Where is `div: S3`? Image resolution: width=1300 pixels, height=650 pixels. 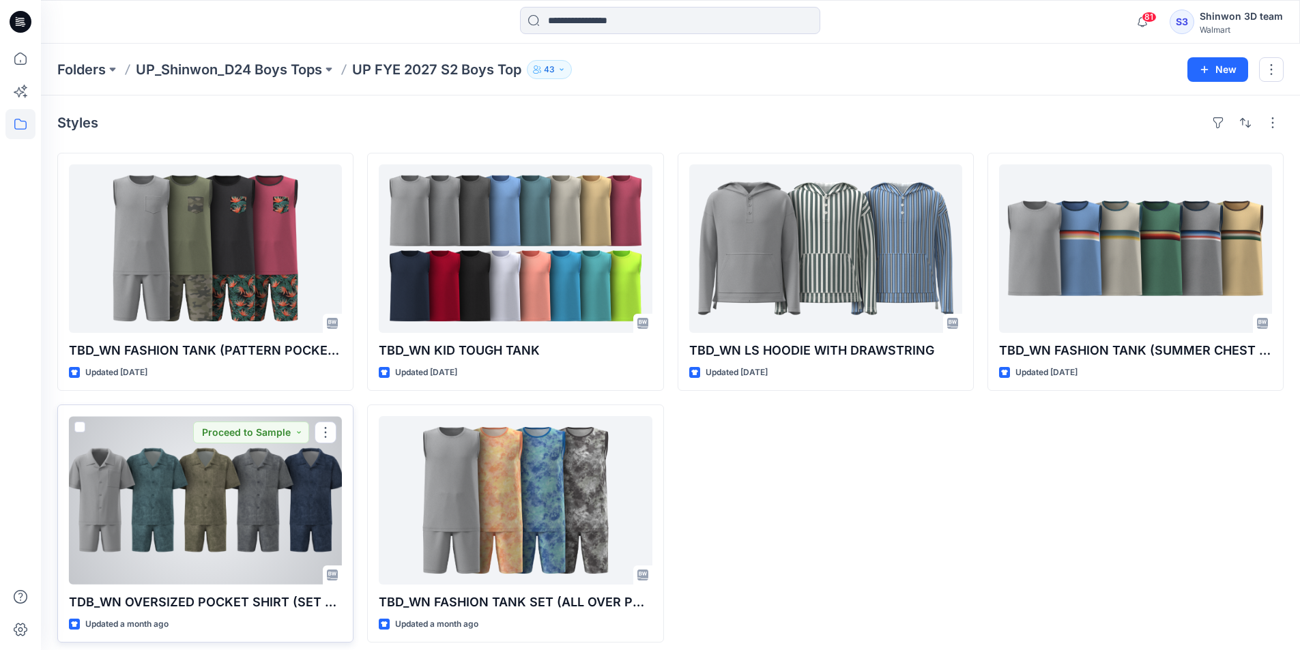 div: S3 is located at coordinates (1182, 22).